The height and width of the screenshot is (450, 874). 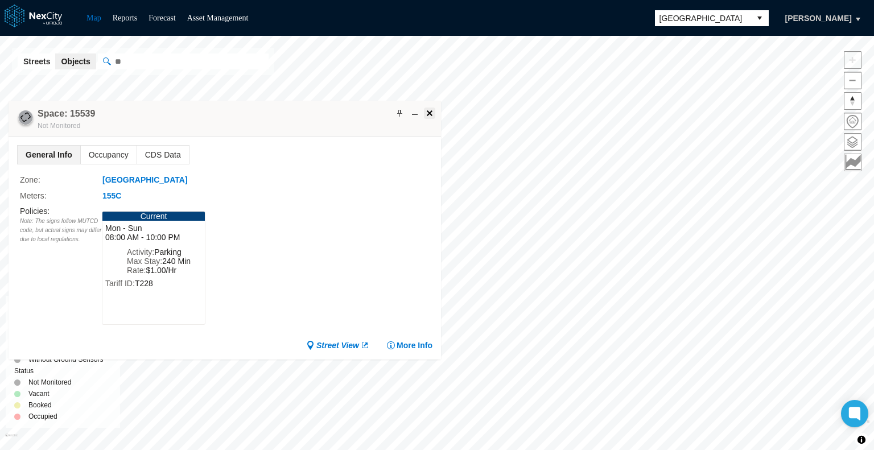 What do you see at coordinates (162, 18) in the screenshot?
I see `a: Forecast` at bounding box center [162, 18].